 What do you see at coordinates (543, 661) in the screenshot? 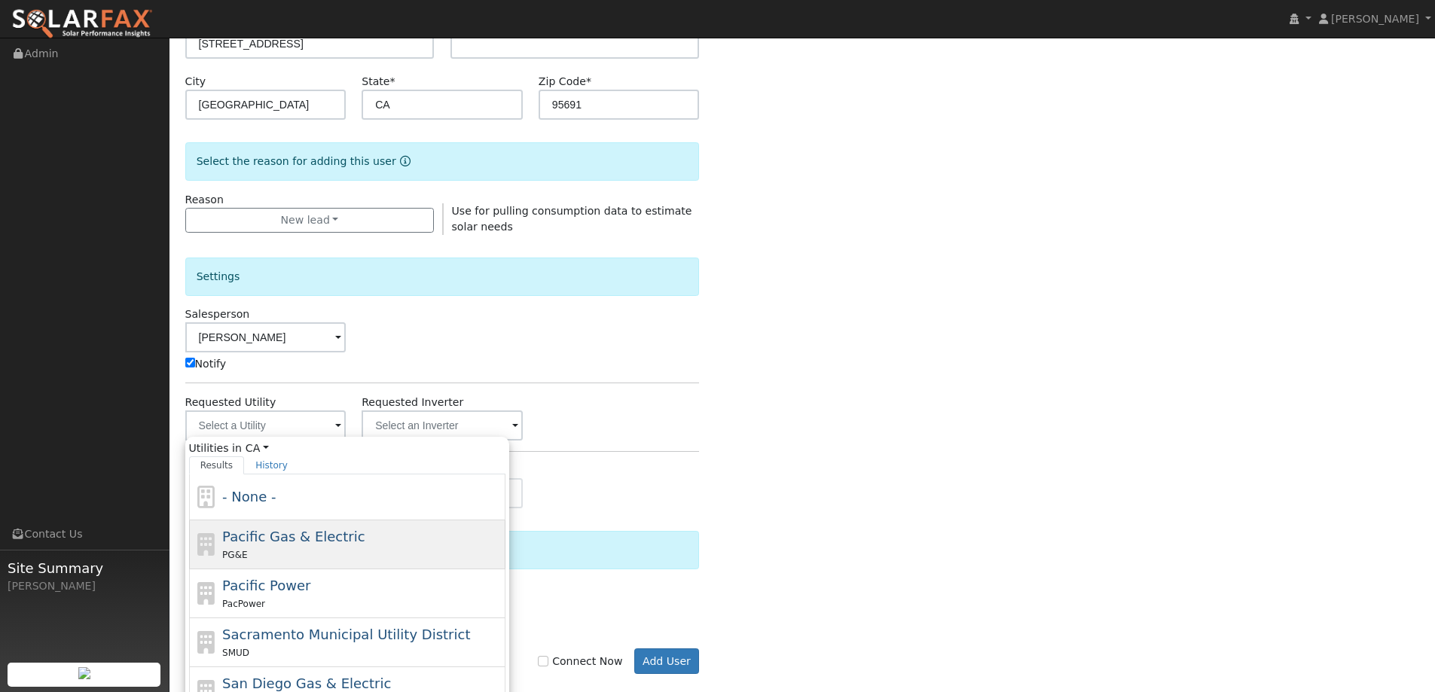
I see `input: Connect Now` at bounding box center [543, 661].